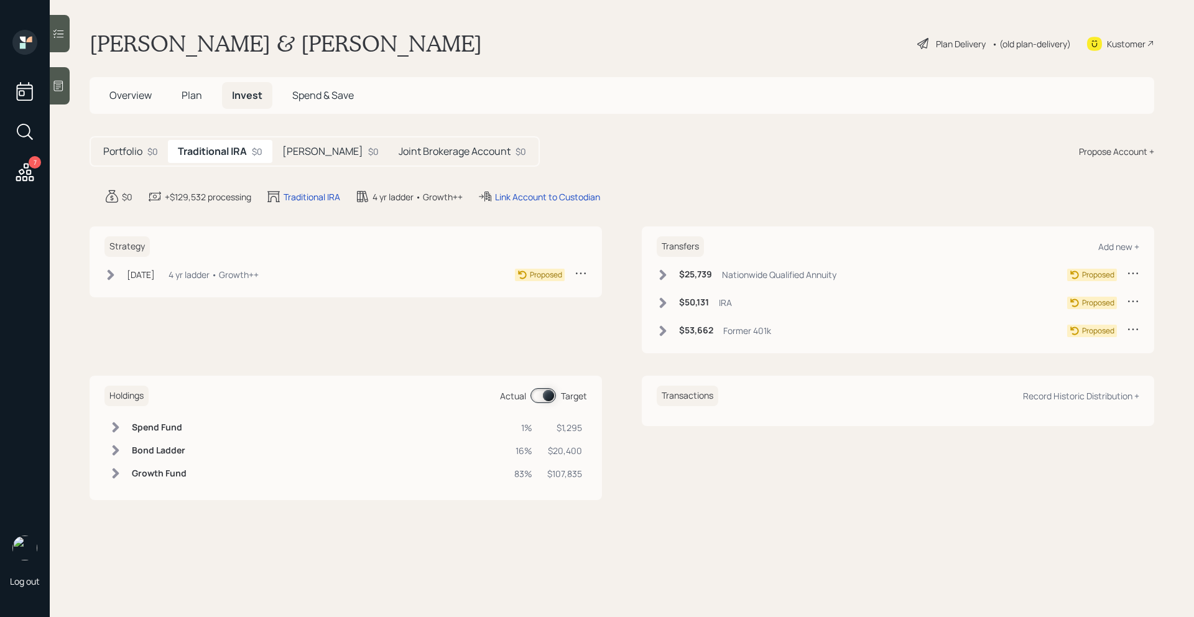  What do you see at coordinates (192, 95) in the screenshot?
I see `span: Plan` at bounding box center [192, 95].